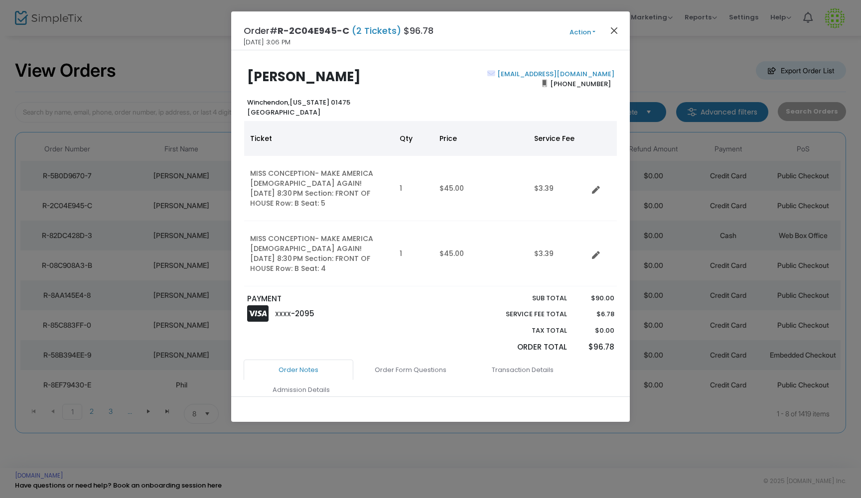  Describe the element at coordinates (301, 390) in the screenshot. I see `a: Admission Details` at that location.